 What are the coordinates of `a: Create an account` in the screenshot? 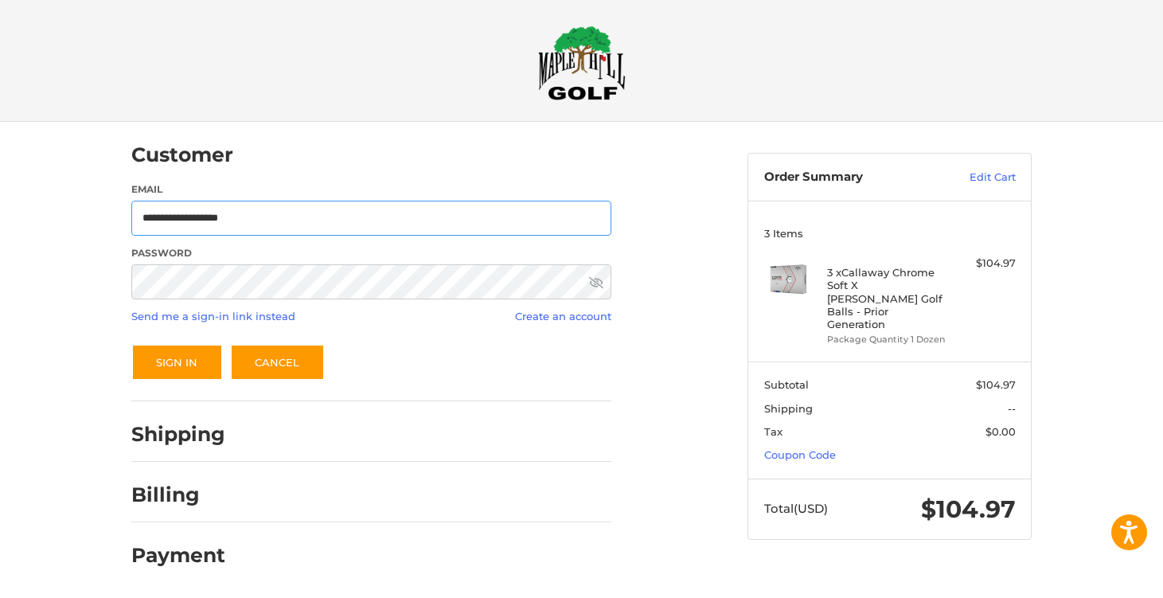 It's located at (563, 316).